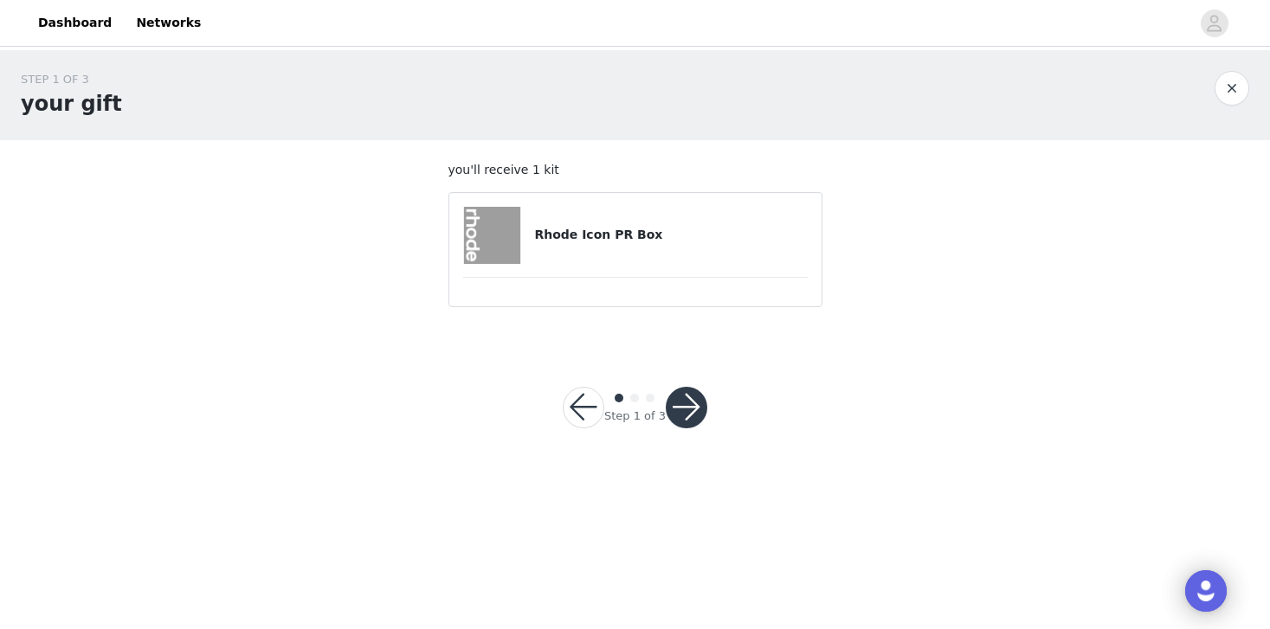  I want to click on div: STEP 1 OF 3, so click(71, 80).